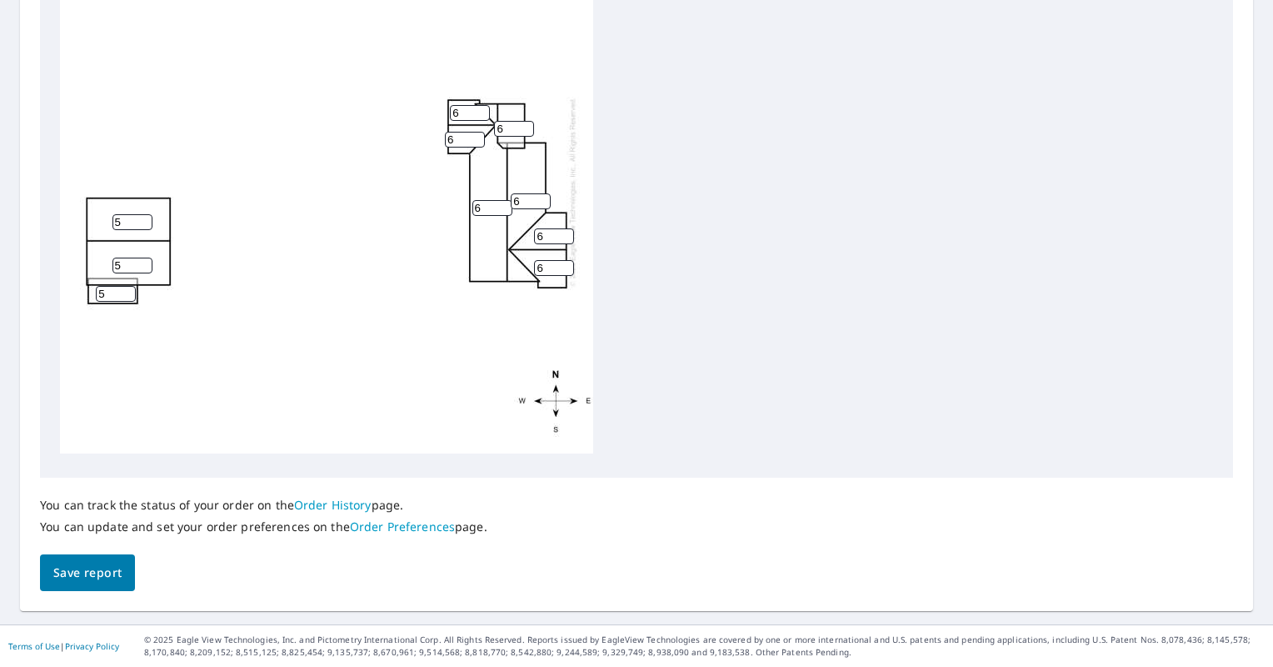 This screenshot has width=1273, height=667. Describe the element at coordinates (34, 646) in the screenshot. I see `a: Terms of Use` at that location.